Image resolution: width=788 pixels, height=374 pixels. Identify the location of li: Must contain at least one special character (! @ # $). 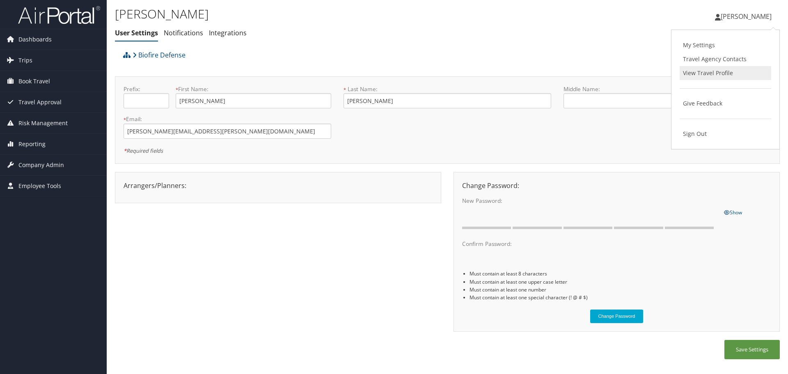
(620, 297).